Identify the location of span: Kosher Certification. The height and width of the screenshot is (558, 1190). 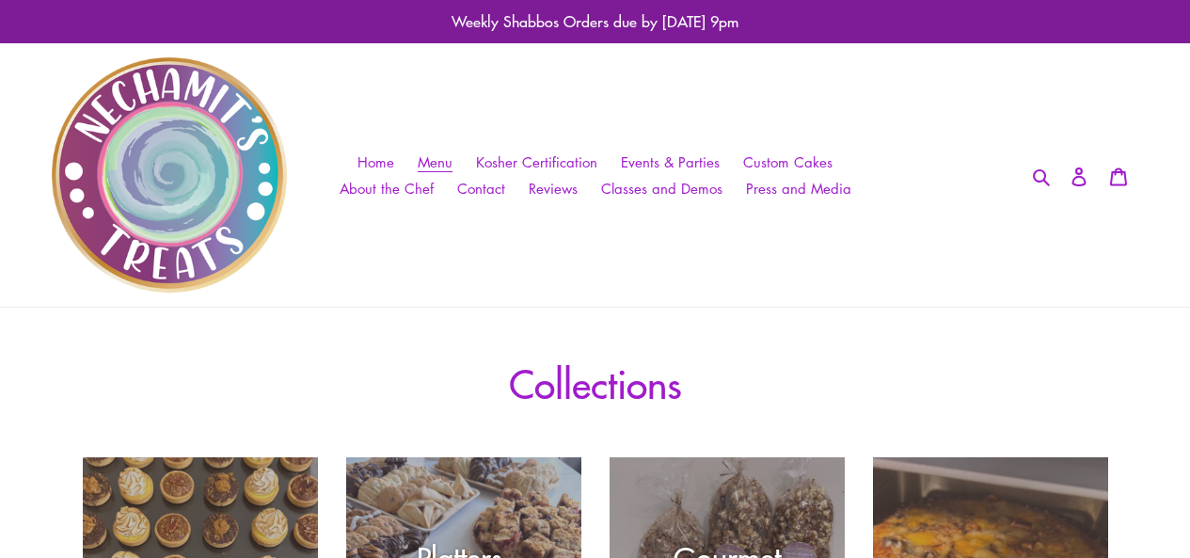
(536, 162).